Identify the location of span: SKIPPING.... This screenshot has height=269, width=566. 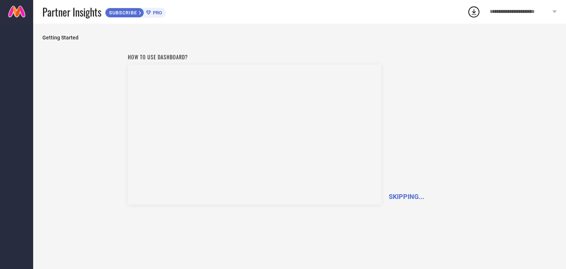
(407, 197).